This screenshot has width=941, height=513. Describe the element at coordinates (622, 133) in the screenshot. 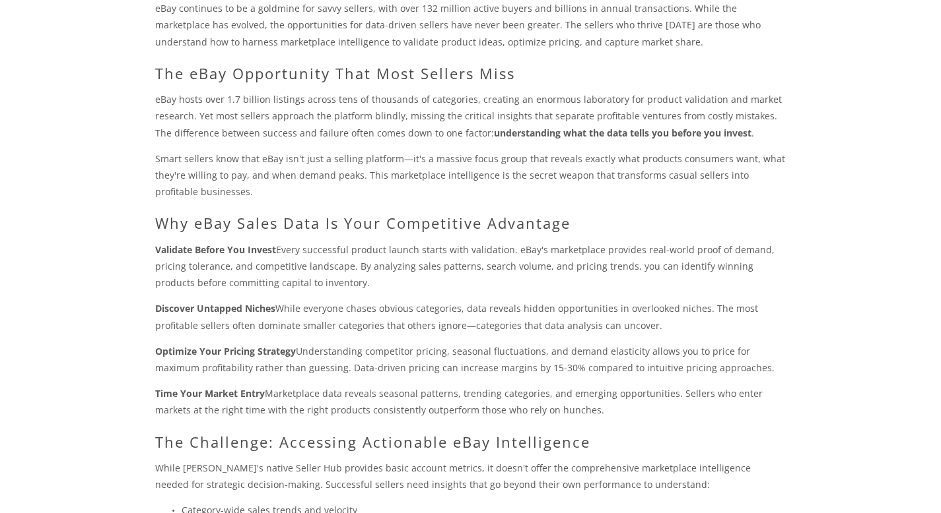

I see `strong: understanding what the data tells you before you invest` at that location.